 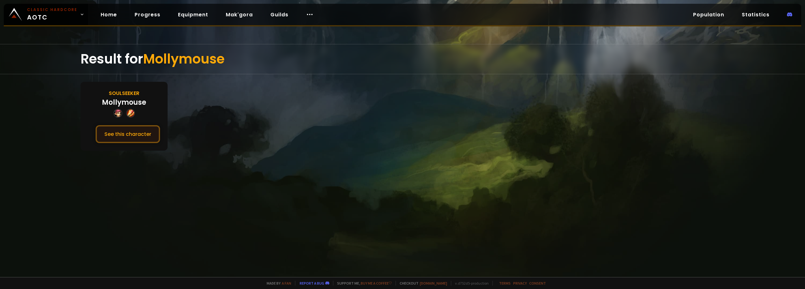 What do you see at coordinates (312, 283) in the screenshot?
I see `a: Report a bug` at bounding box center [312, 283].